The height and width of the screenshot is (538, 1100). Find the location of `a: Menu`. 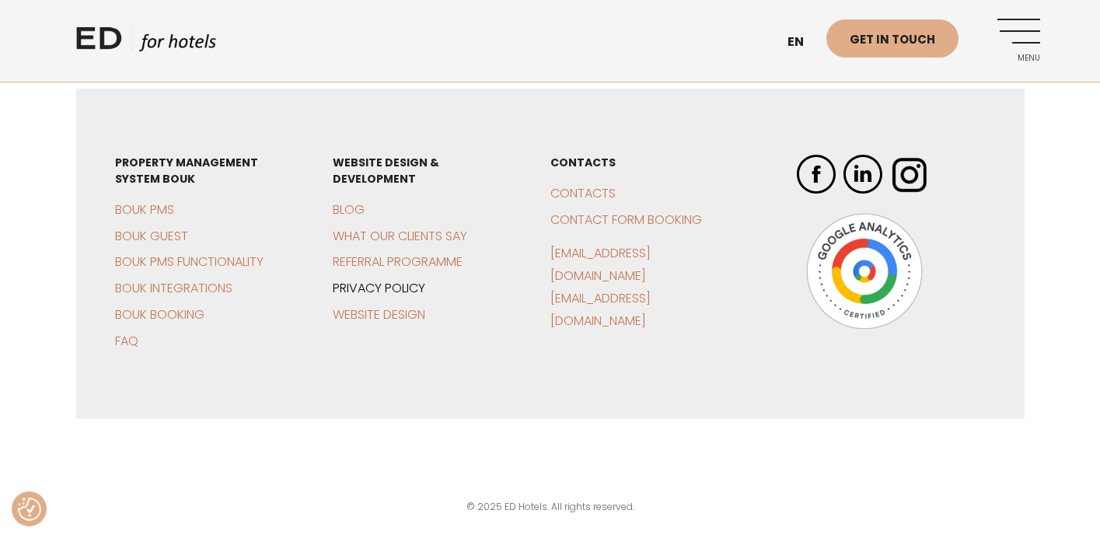

a: Menu is located at coordinates (1019, 40).